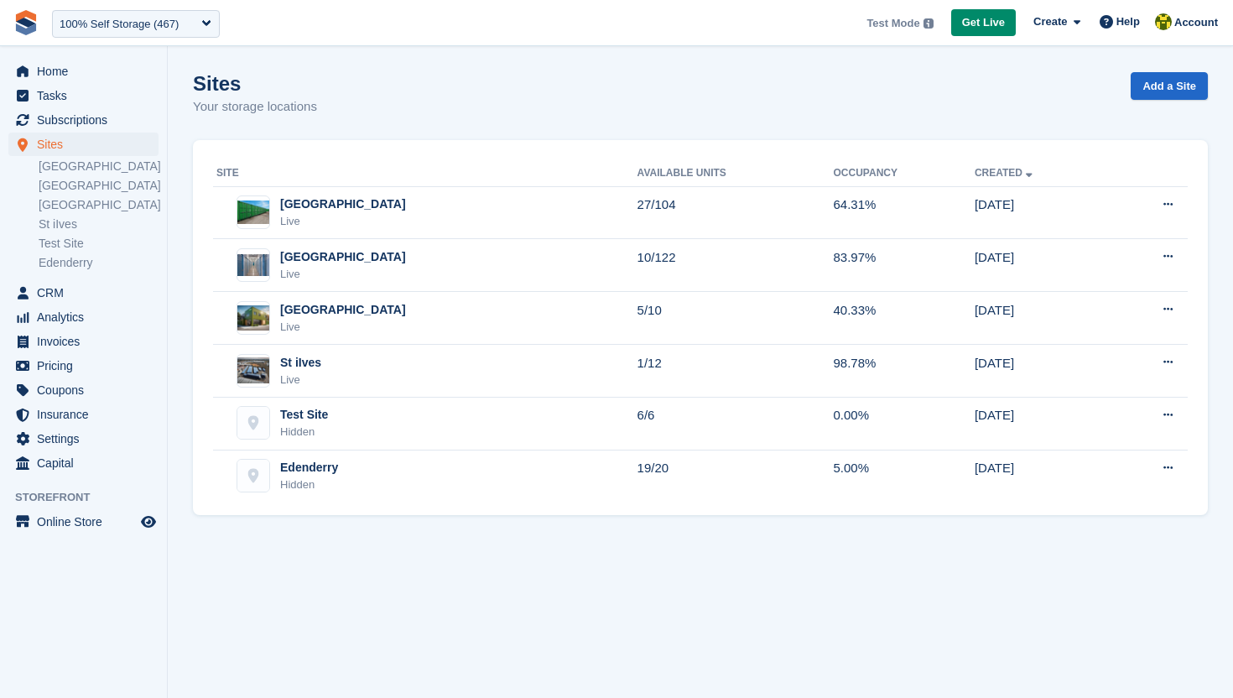  Describe the element at coordinates (309, 467) in the screenshot. I see `div: Edenderry` at that location.